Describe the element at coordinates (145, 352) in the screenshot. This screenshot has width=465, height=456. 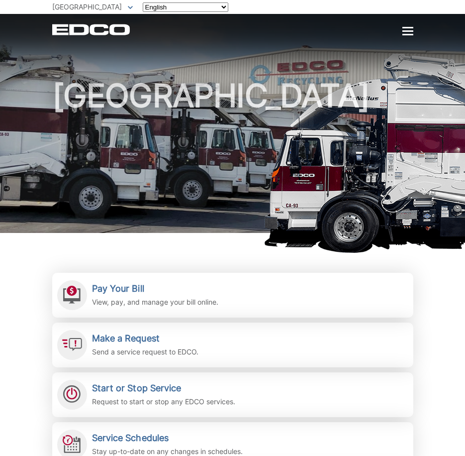
I see `p: Send a service request to EDCO.` at that location.